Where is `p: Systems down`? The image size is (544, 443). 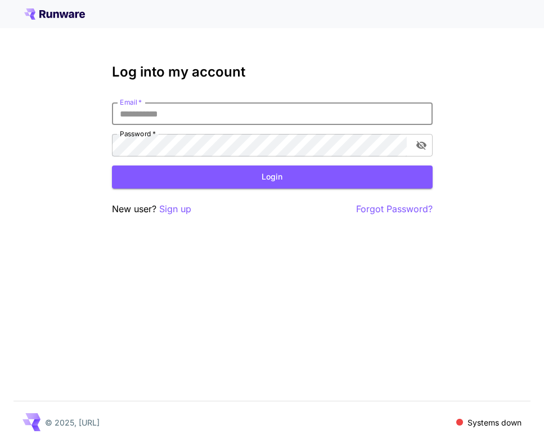
p: Systems down is located at coordinates (494, 422).